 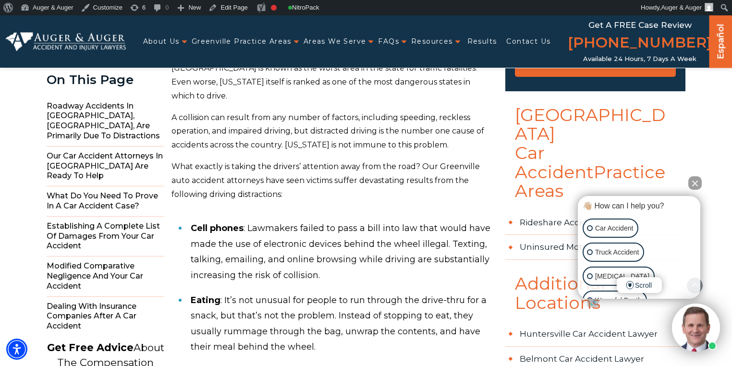 What do you see at coordinates (105, 317) in the screenshot?
I see `span: Dealing With Insurance Companies After a Car Accident` at bounding box center [105, 317].